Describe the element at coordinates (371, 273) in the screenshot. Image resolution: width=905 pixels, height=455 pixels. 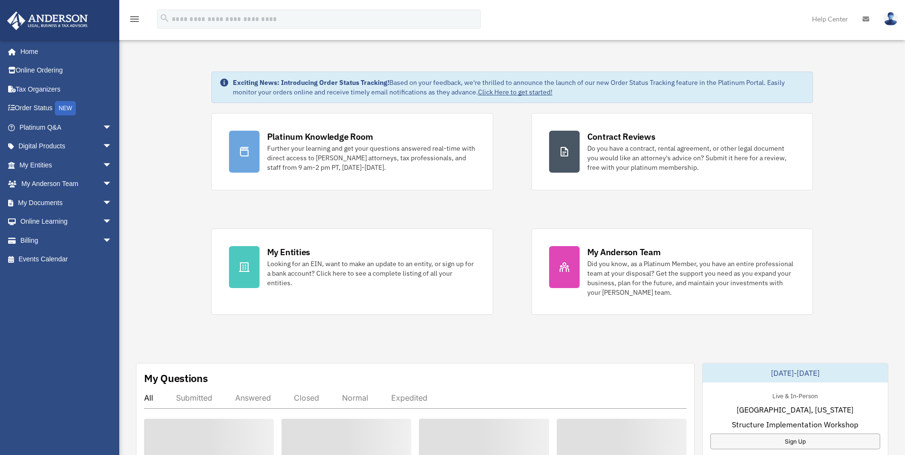
I see `div: Looking for an EIN, want to make an update to an entity, or sign up for a bank account? Click her...` at that location.